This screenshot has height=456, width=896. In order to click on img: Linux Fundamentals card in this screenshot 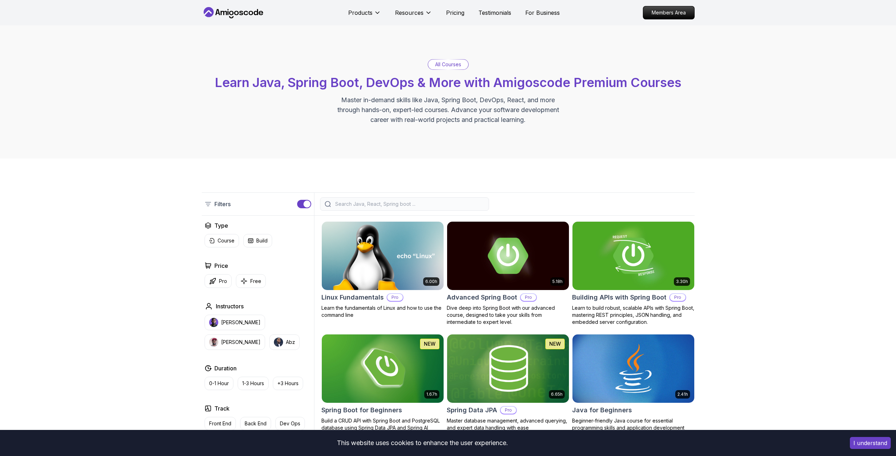, I will do `click(383, 256)`.